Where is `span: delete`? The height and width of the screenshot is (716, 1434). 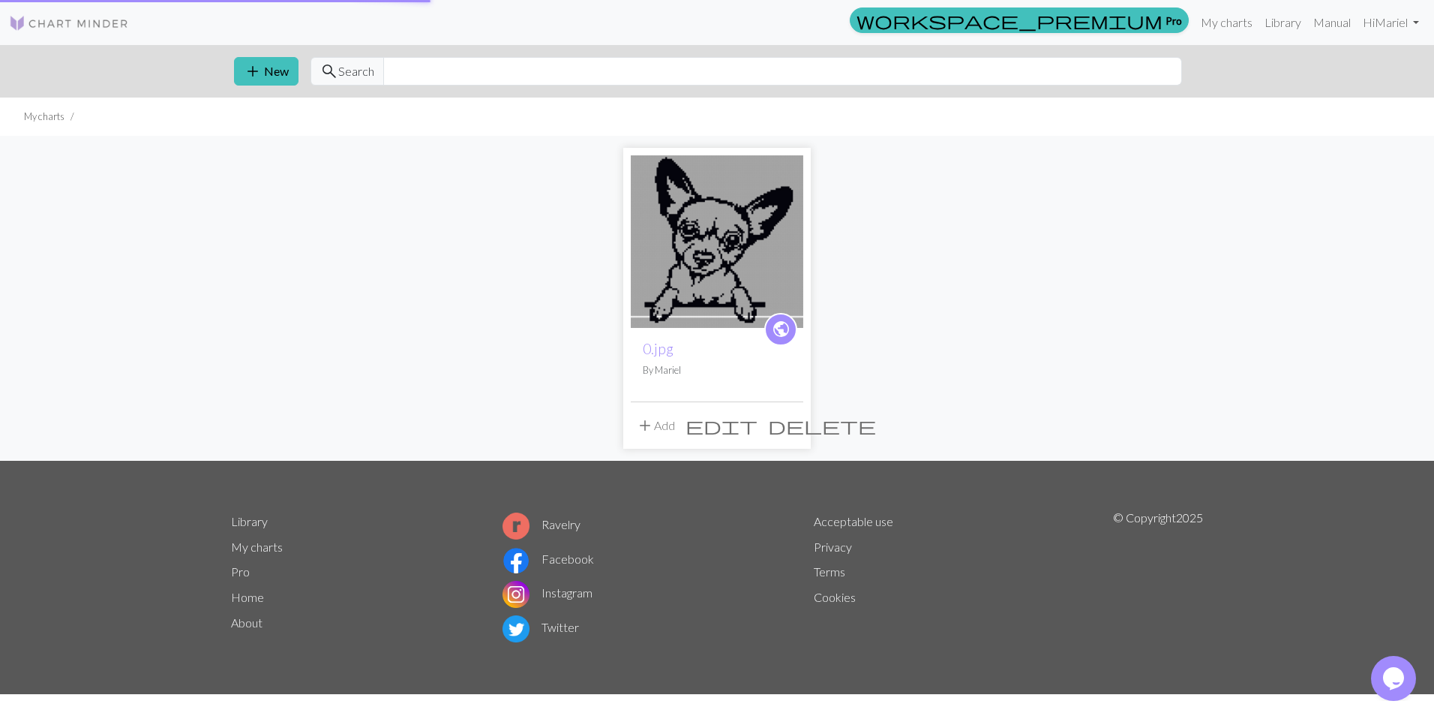
span: delete is located at coordinates (822, 425).